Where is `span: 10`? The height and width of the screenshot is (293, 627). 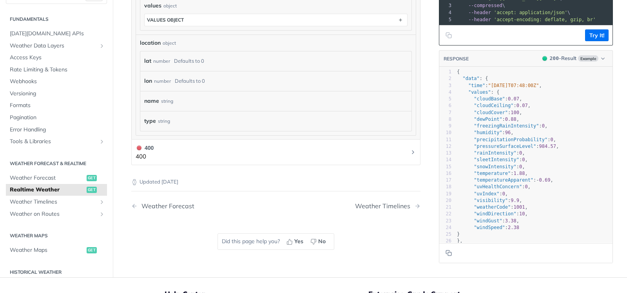
span: 10 is located at coordinates (522, 213).